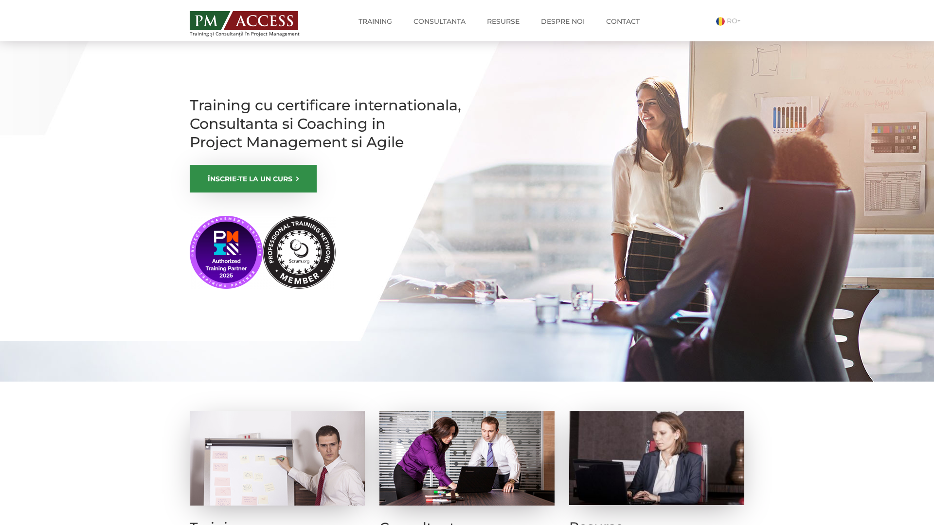  I want to click on a: Consultanta, so click(439, 21).